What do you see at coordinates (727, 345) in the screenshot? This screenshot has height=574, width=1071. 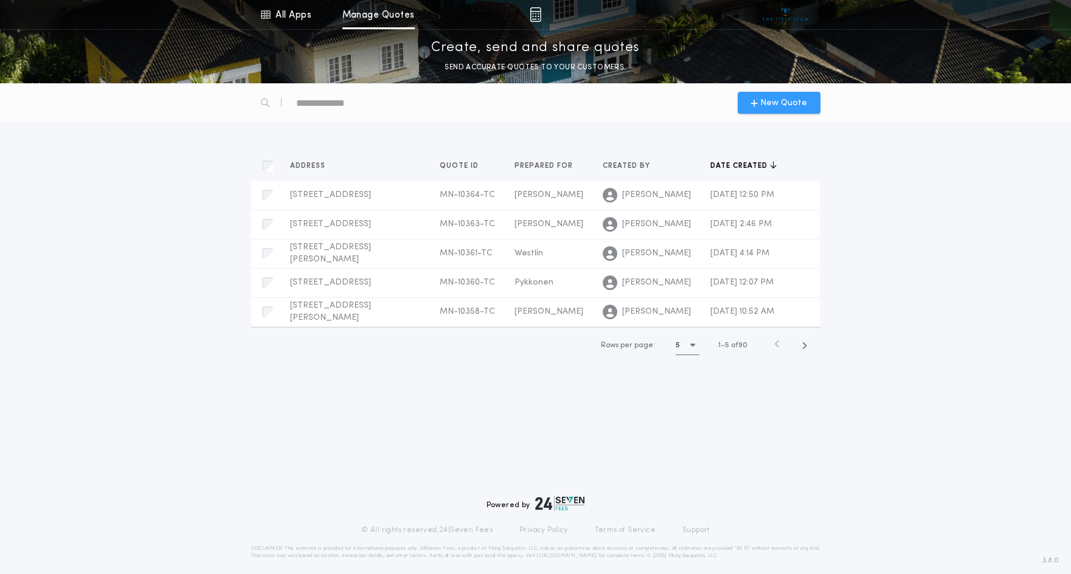 I see `span: 5` at bounding box center [727, 345].